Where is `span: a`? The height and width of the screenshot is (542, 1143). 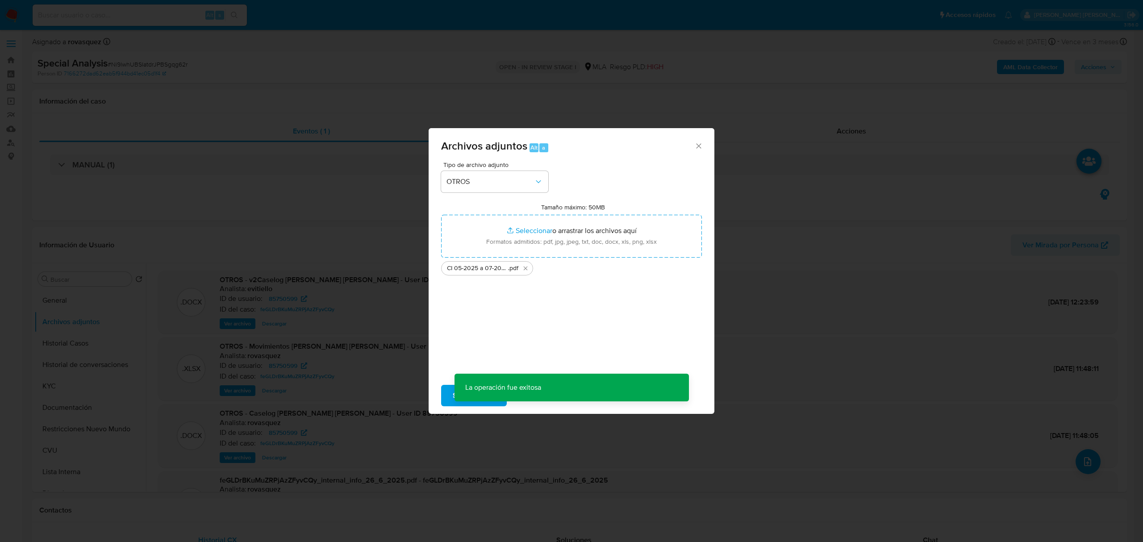
span: a is located at coordinates (543, 147).